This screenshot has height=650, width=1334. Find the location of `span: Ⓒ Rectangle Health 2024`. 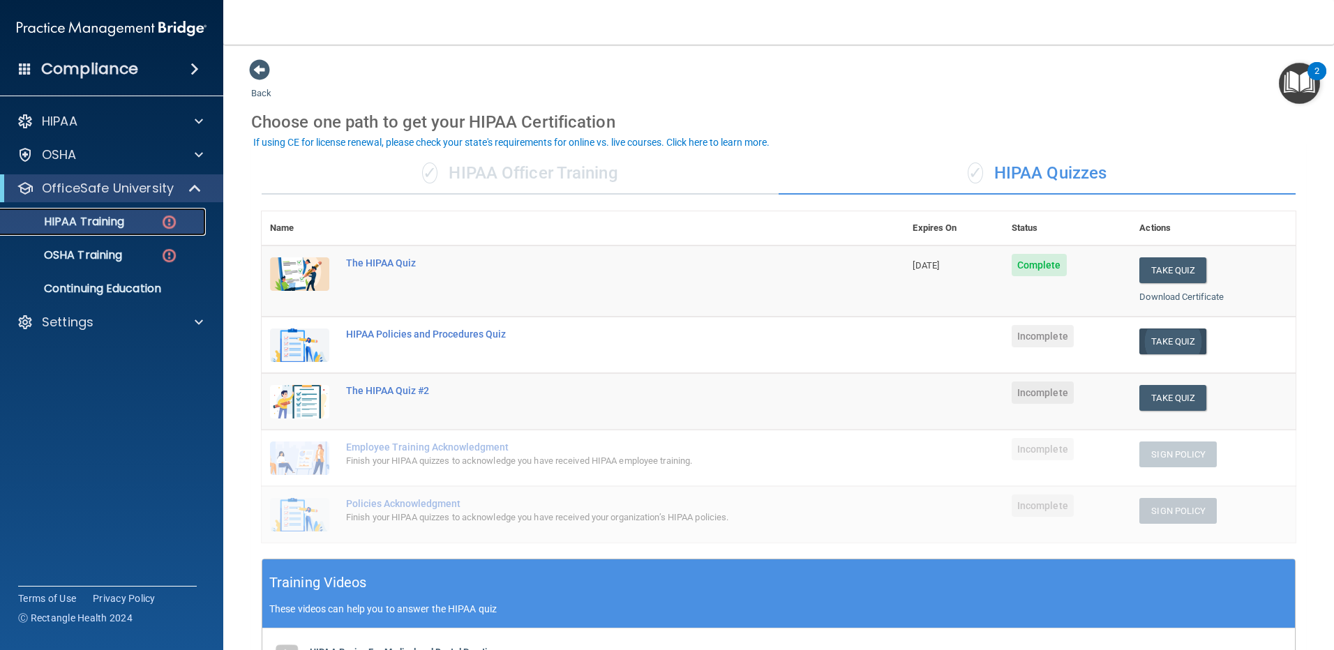

span: Ⓒ Rectangle Health 2024 is located at coordinates (75, 618).